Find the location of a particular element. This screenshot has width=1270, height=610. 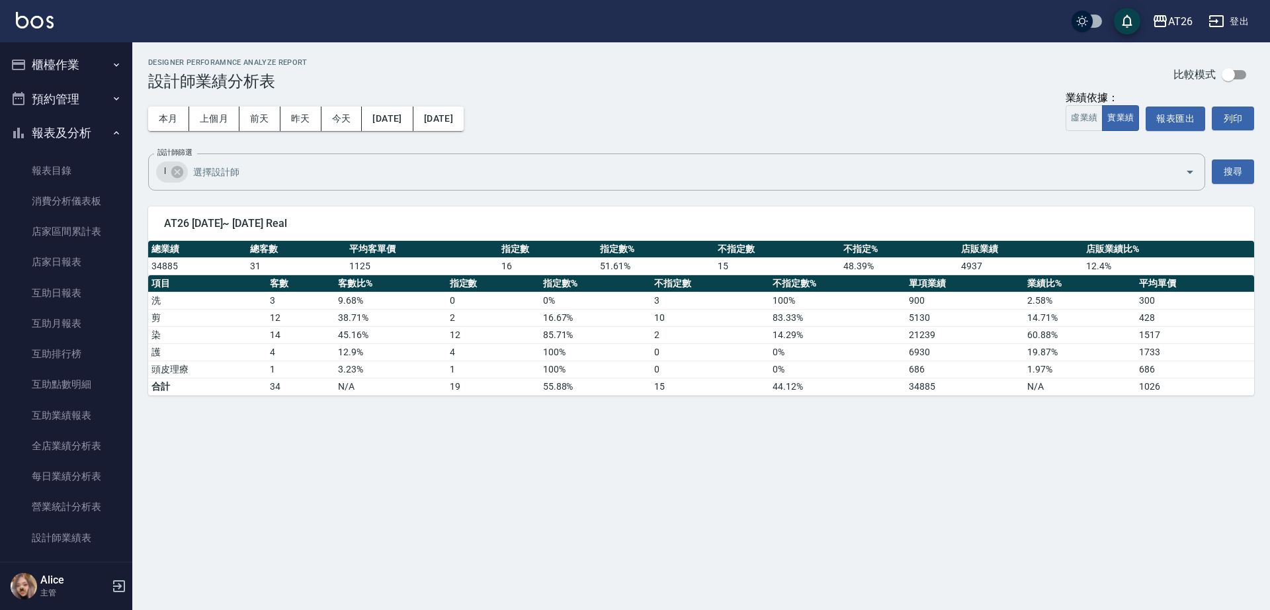

button: 虛業績 is located at coordinates (1084, 118).